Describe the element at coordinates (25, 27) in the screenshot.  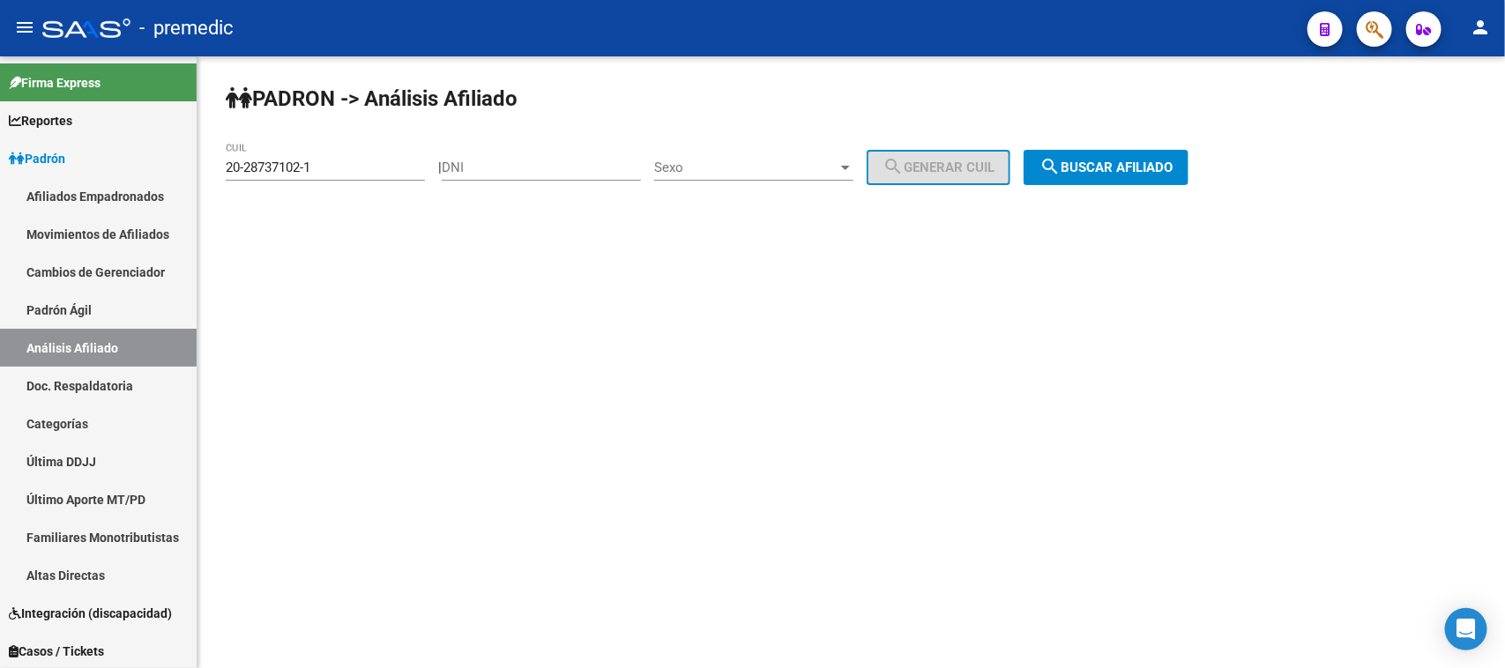
I see `mat-icon: menu` at that location.